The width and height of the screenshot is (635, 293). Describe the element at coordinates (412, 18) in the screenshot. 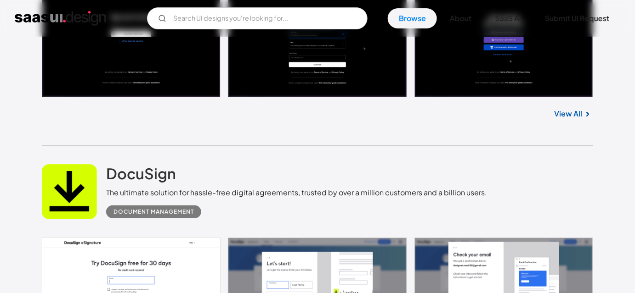

I see `a: Browse` at that location.